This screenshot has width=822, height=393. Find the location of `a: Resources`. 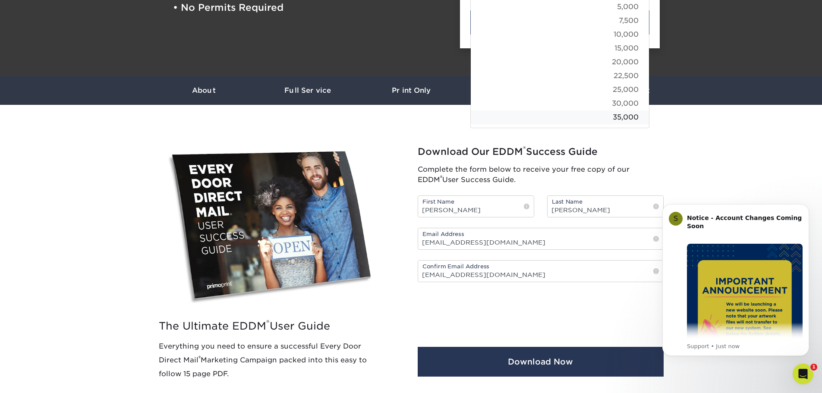

a: Resources is located at coordinates (515, 90).